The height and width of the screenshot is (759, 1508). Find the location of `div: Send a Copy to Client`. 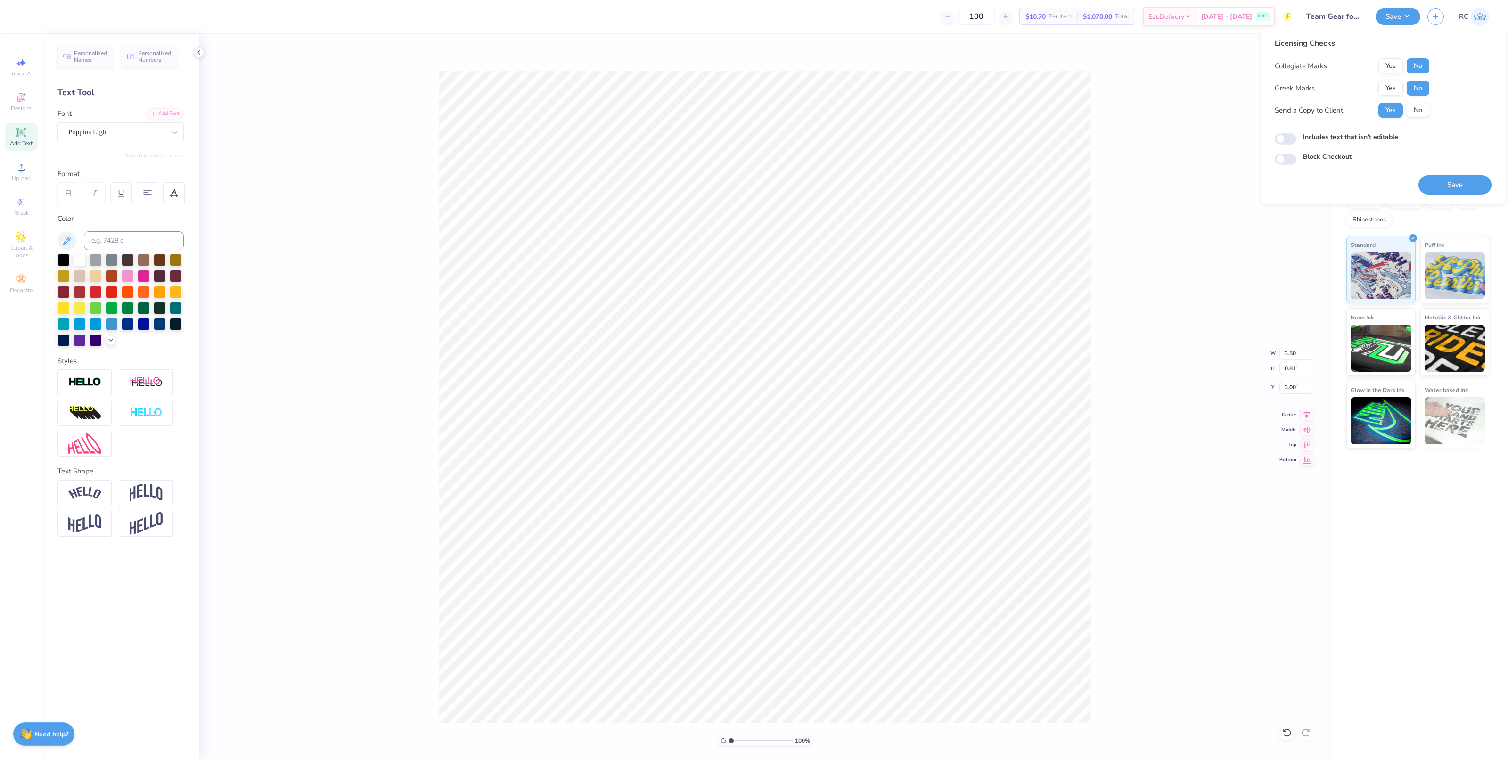

div: Send a Copy to Client is located at coordinates (1309, 110).